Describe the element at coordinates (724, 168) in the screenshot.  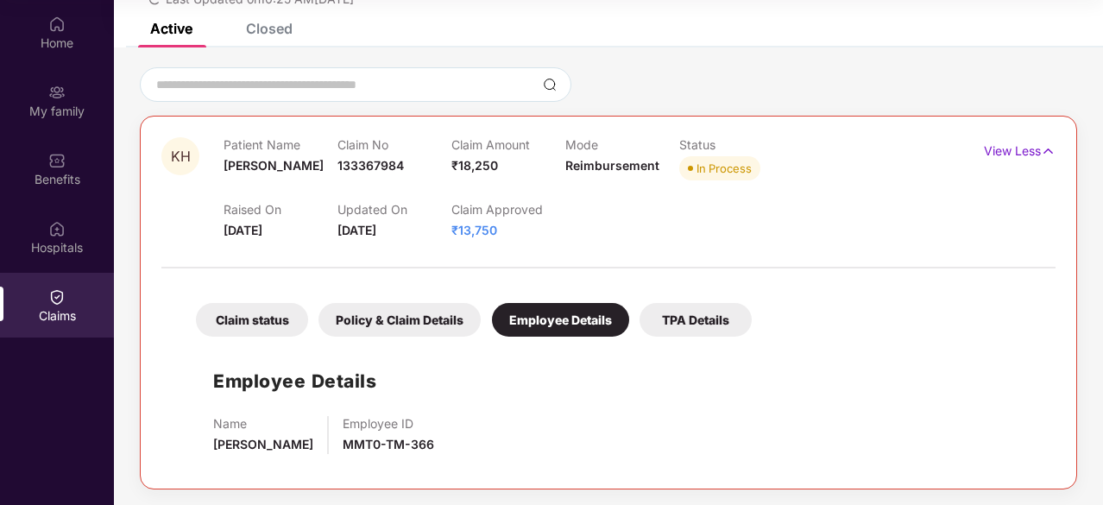
I see `div: In Process` at that location.